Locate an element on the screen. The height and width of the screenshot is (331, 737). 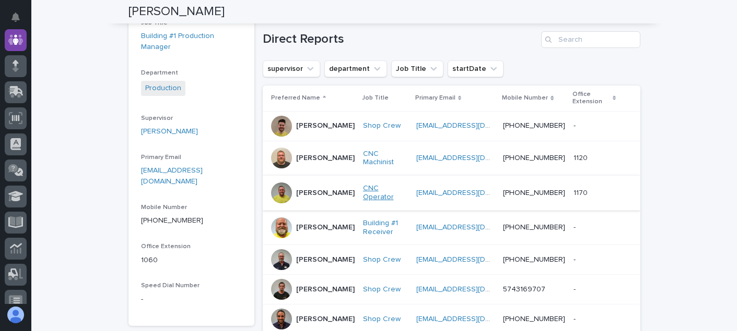
p: 1060 is located at coordinates (191, 260).